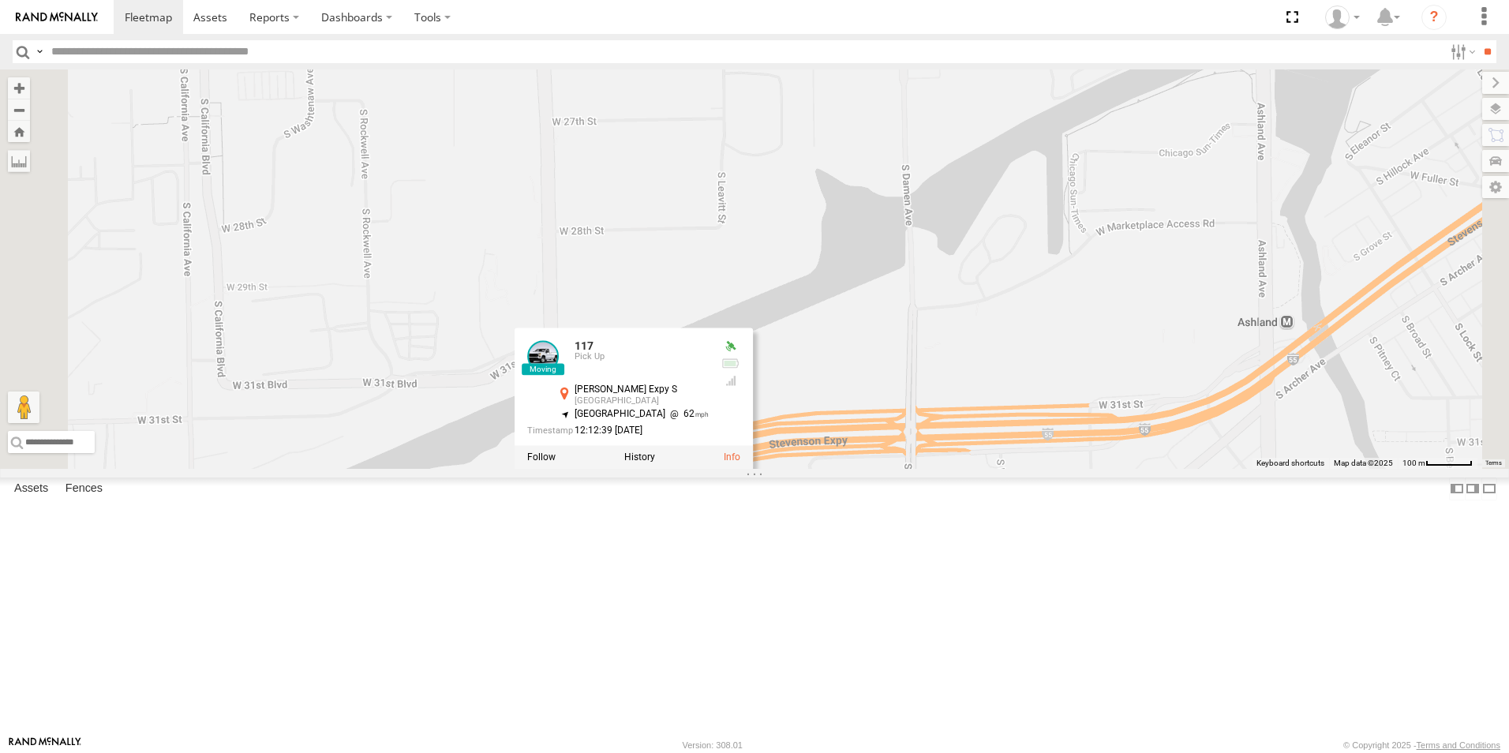 Image resolution: width=1509 pixels, height=753 pixels. What do you see at coordinates (19, 88) in the screenshot?
I see `button: Zoom in` at bounding box center [19, 88].